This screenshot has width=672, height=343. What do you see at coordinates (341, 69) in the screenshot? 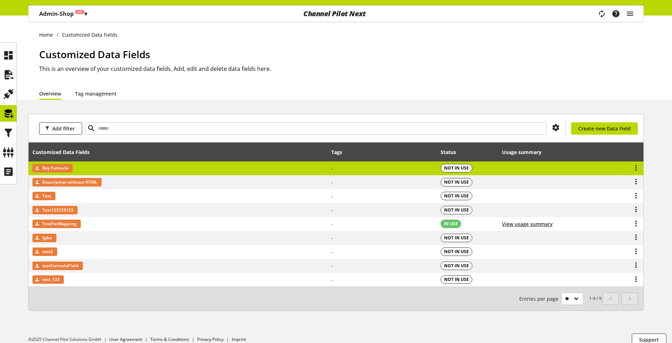
I see `h2: This is an overview of your customized data fields. Add, edit and delete data fields here.` at bounding box center [341, 69].